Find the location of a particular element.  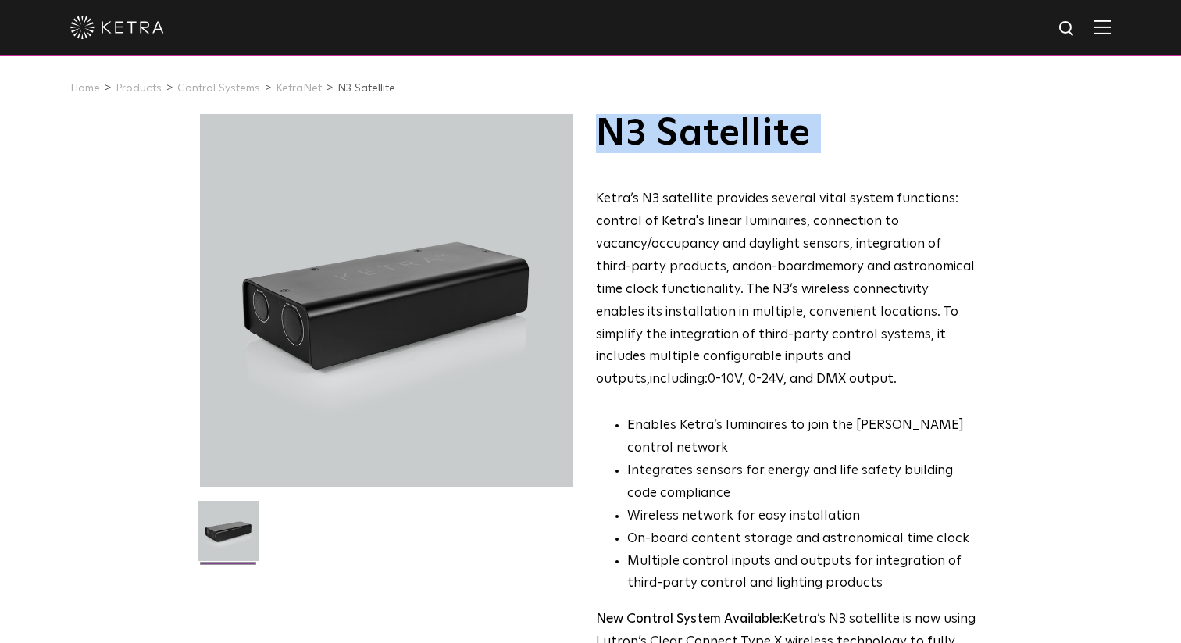

a: N3 Satellite is located at coordinates (366, 88).